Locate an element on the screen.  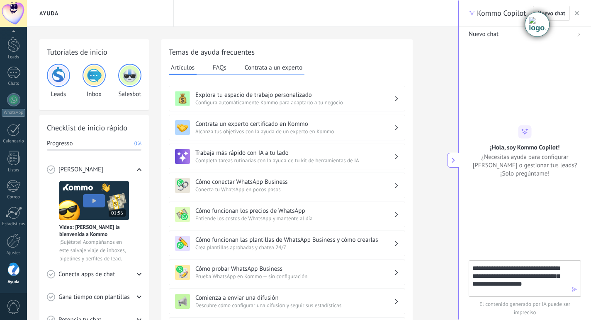
h2: Temas de ayuda frecuentes is located at coordinates (287, 52).